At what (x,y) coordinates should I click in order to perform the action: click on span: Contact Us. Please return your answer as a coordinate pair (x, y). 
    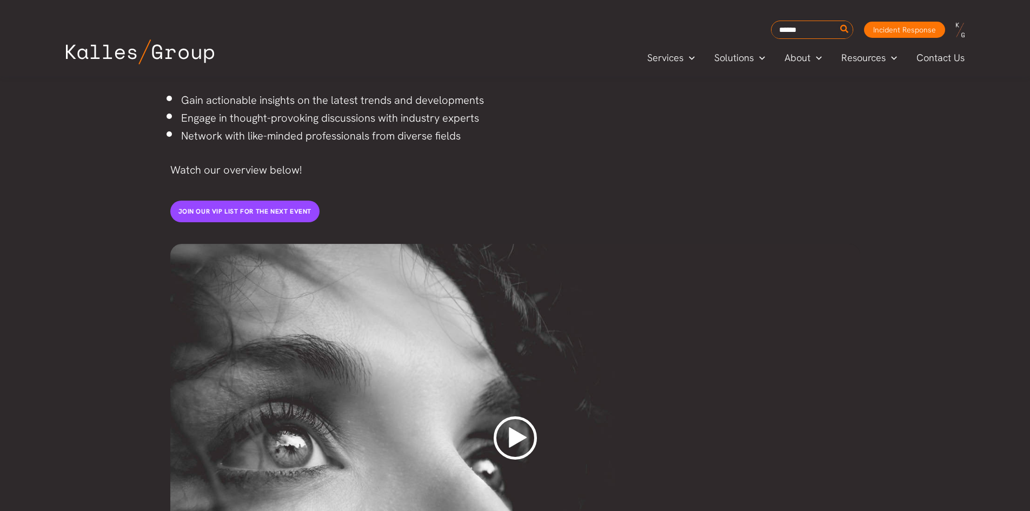
    Looking at the image, I should click on (940, 58).